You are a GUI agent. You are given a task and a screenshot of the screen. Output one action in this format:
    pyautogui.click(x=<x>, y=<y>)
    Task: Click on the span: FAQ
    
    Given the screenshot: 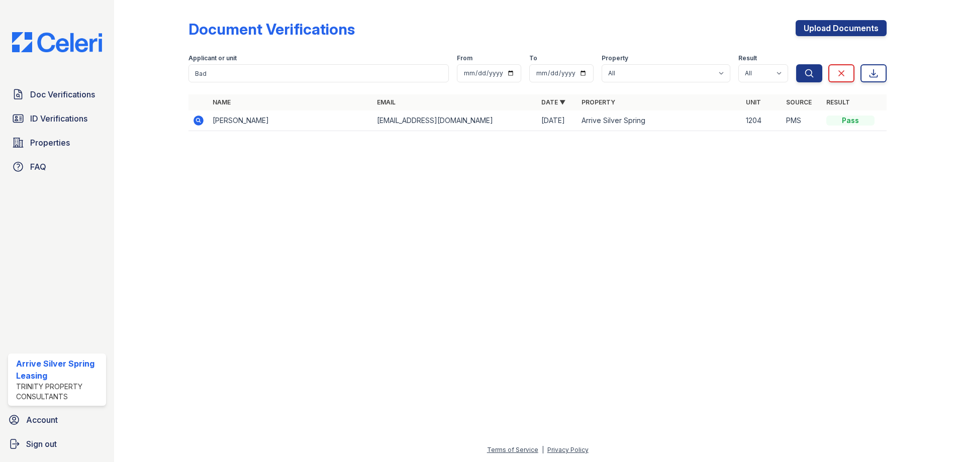 What is the action you would take?
    pyautogui.click(x=38, y=167)
    